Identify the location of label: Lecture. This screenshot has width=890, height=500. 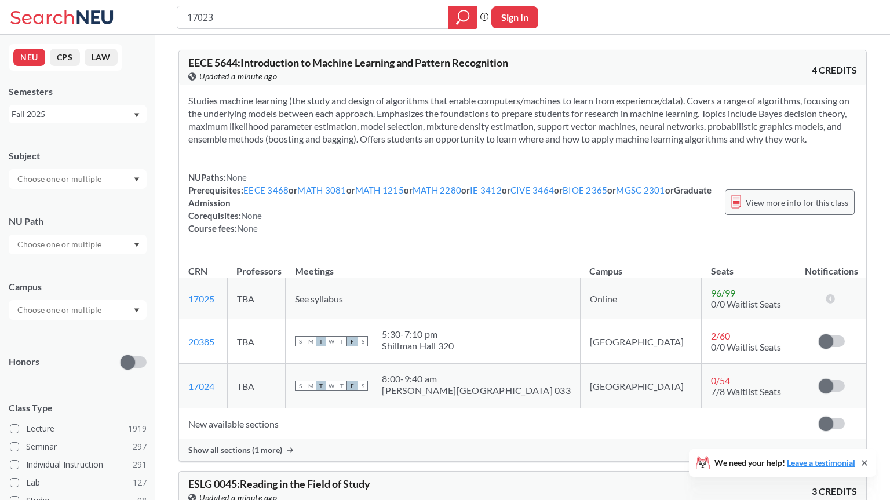
(78, 429).